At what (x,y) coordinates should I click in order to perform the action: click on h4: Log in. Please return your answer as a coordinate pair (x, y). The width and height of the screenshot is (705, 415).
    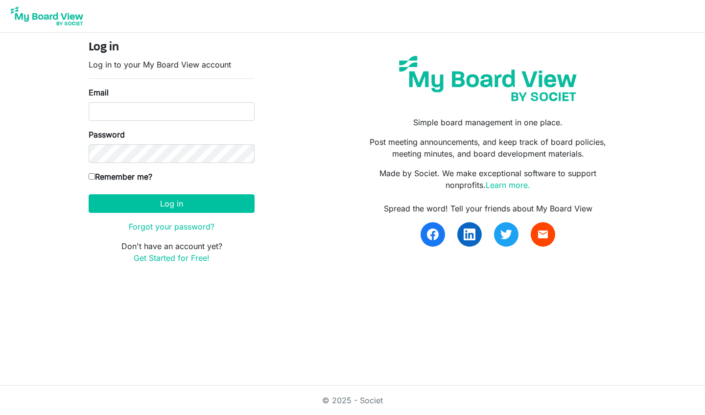
    Looking at the image, I should click on (171, 47).